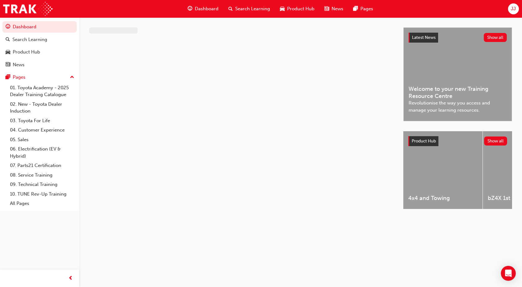  Describe the element at coordinates (42, 203) in the screenshot. I see `a: All Pages` at that location.